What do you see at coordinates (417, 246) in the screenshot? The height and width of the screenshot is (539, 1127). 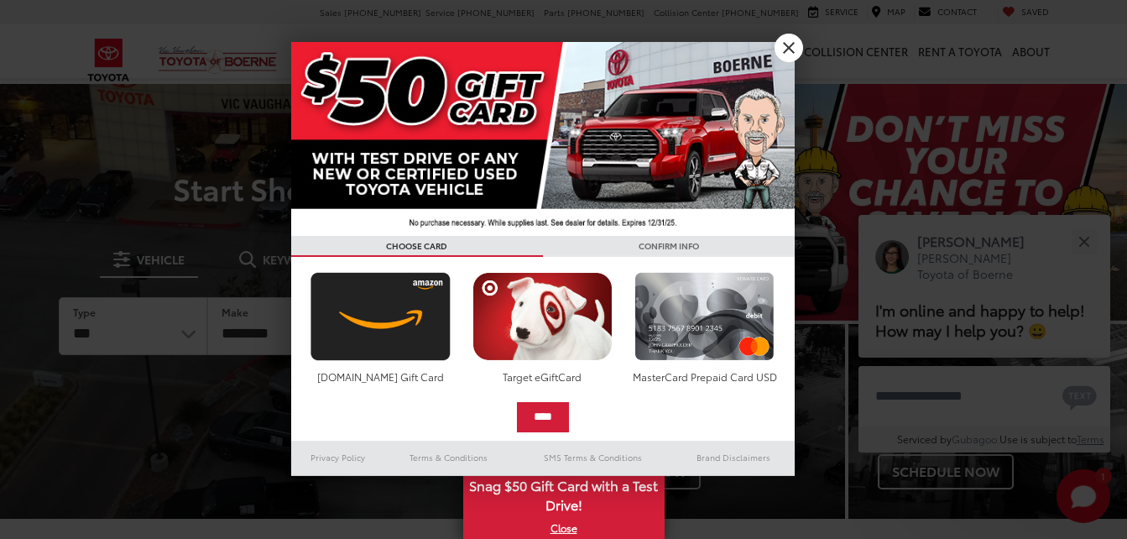 I see `h3: CHOOSE CARD` at bounding box center [417, 246].